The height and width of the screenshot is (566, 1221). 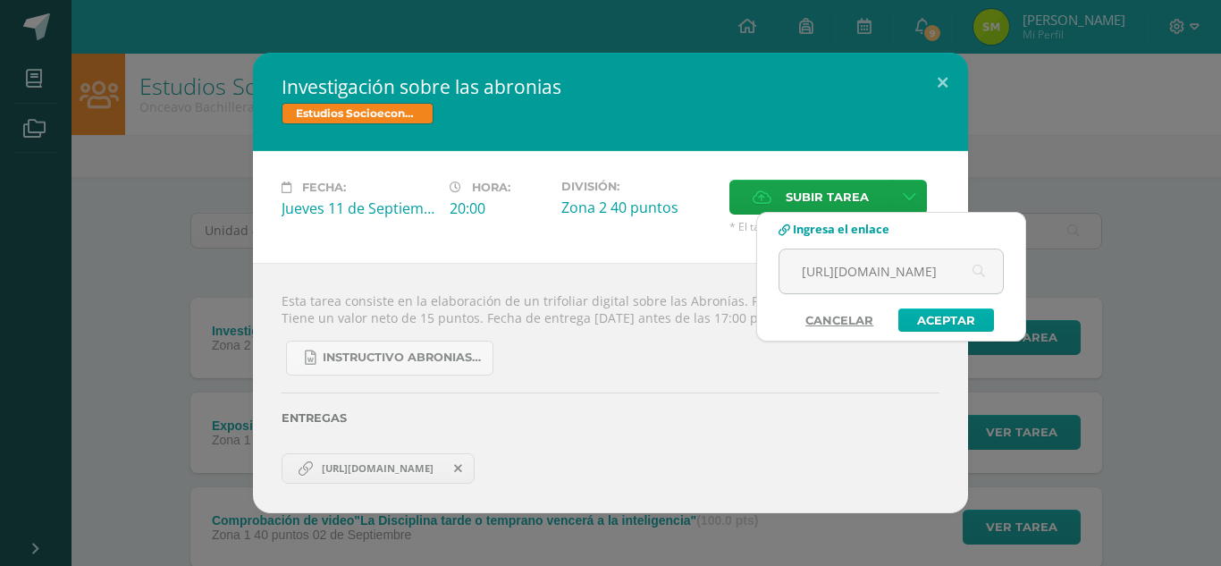 I want to click on label: División:, so click(x=638, y=186).